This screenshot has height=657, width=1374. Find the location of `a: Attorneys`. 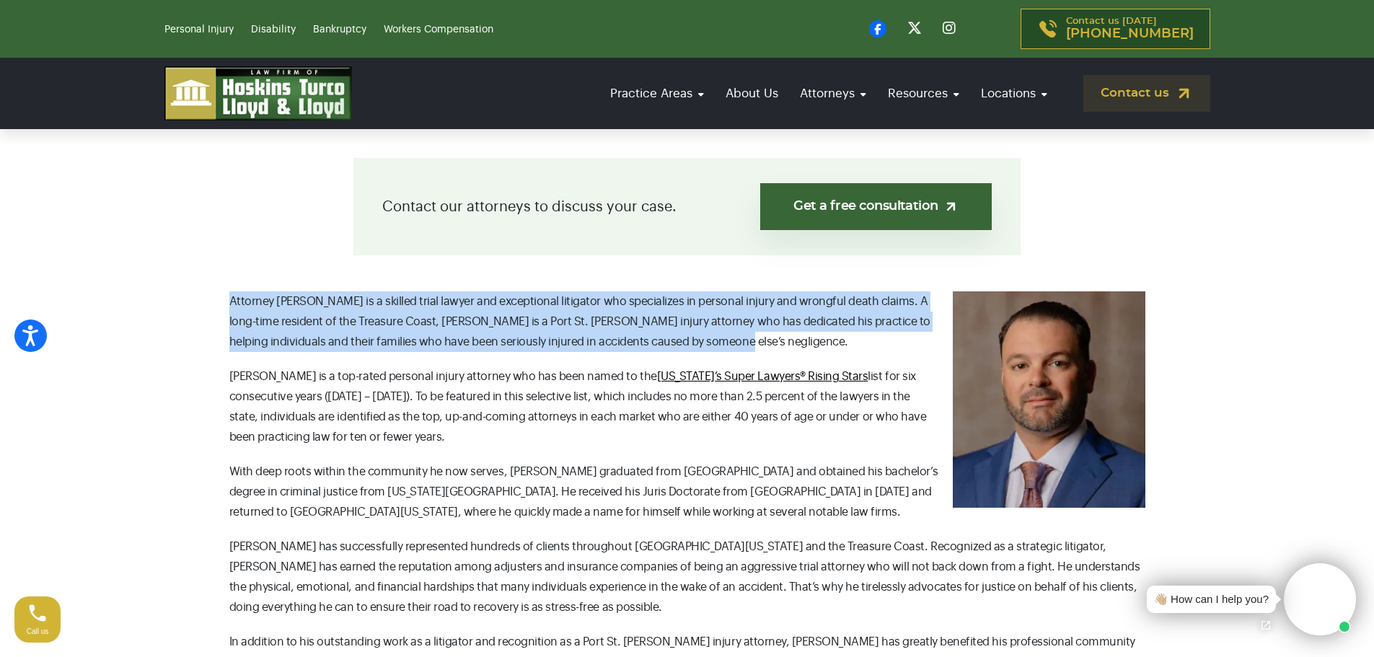

a: Attorneys is located at coordinates (833, 93).